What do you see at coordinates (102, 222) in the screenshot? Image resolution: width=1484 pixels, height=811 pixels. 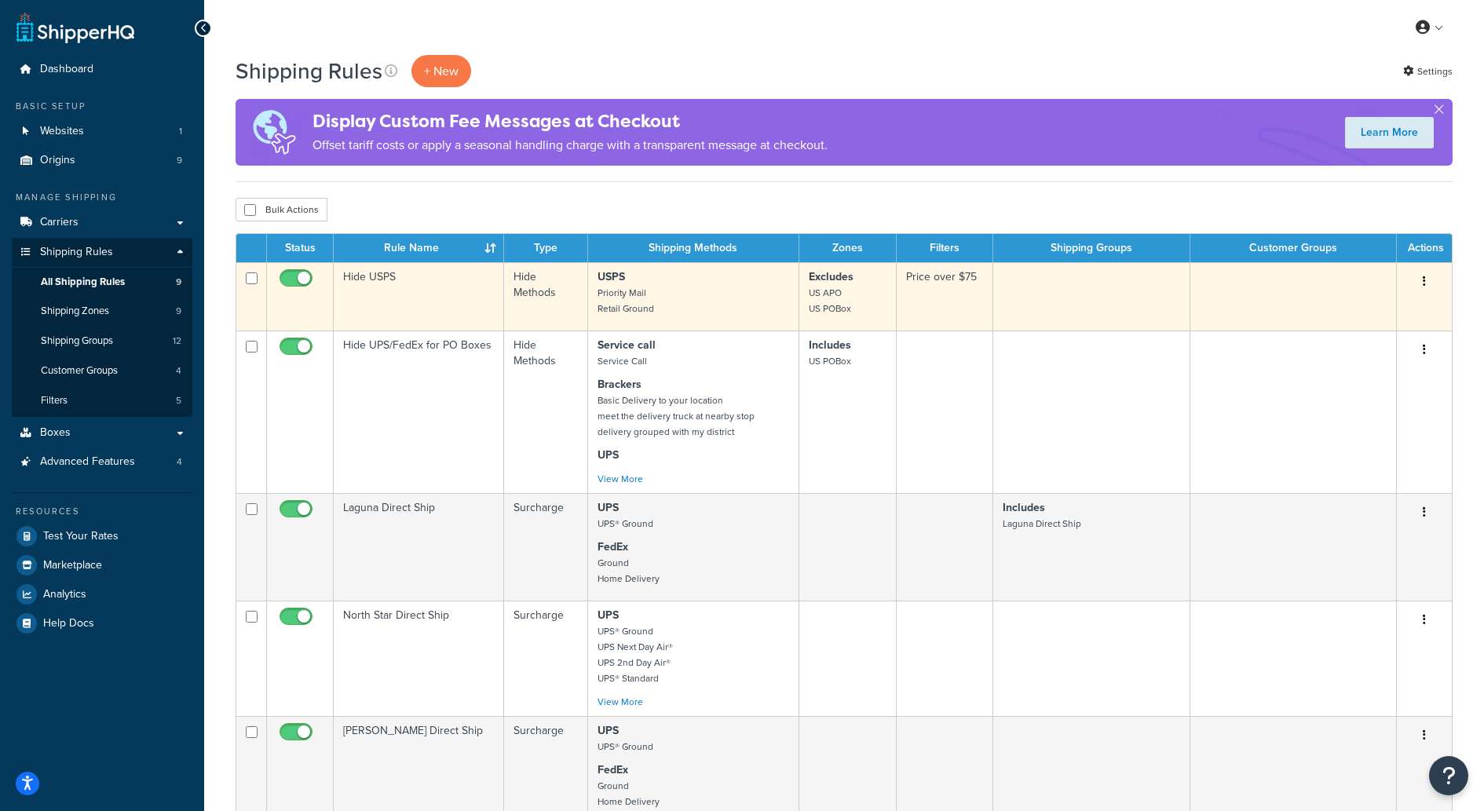 I see `li: Carriers` at bounding box center [102, 222].